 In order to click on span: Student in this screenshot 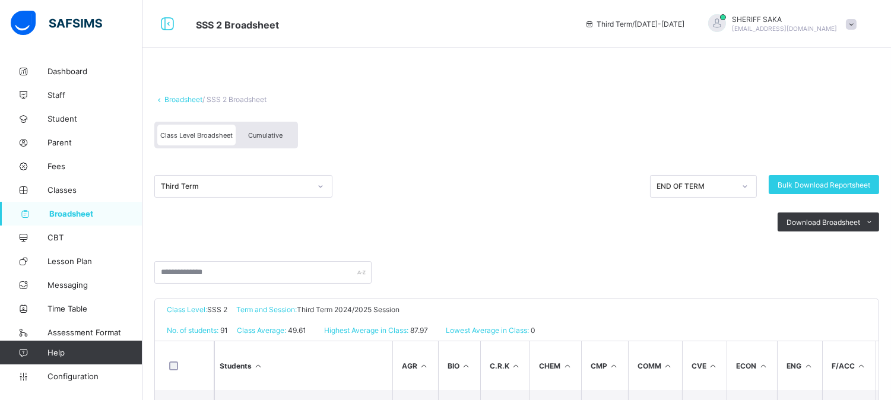, I will do `click(95, 119)`.